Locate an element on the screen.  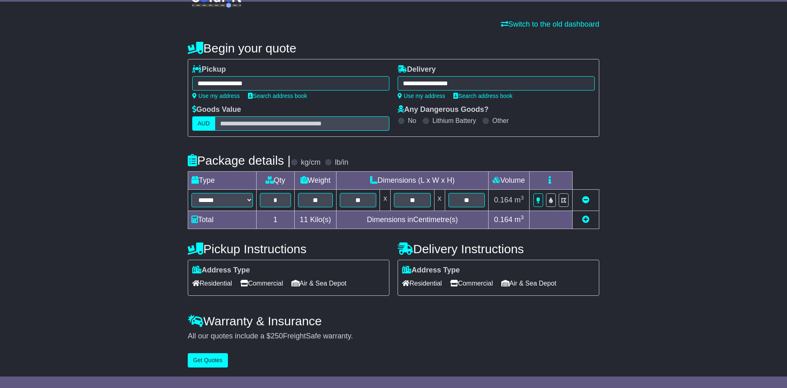
td: Weight is located at coordinates (315, 181).